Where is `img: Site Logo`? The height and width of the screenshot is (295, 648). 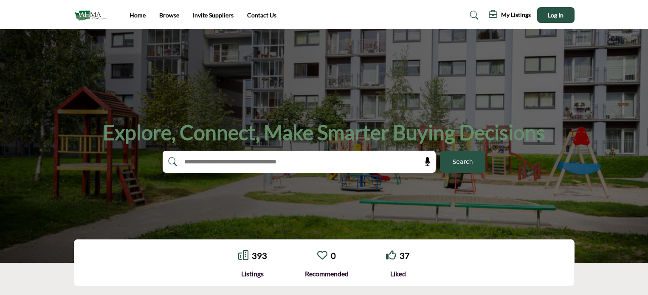 img: Site Logo is located at coordinates (93, 15).